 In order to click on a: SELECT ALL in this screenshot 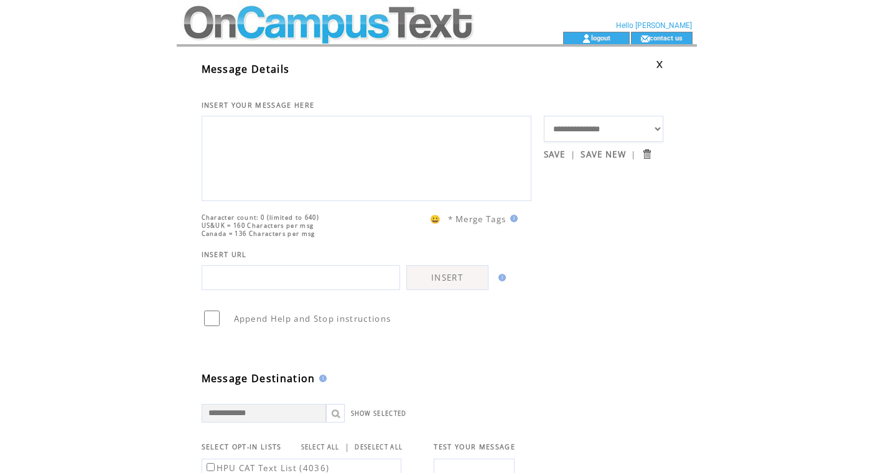, I will do `click(320, 447)`.